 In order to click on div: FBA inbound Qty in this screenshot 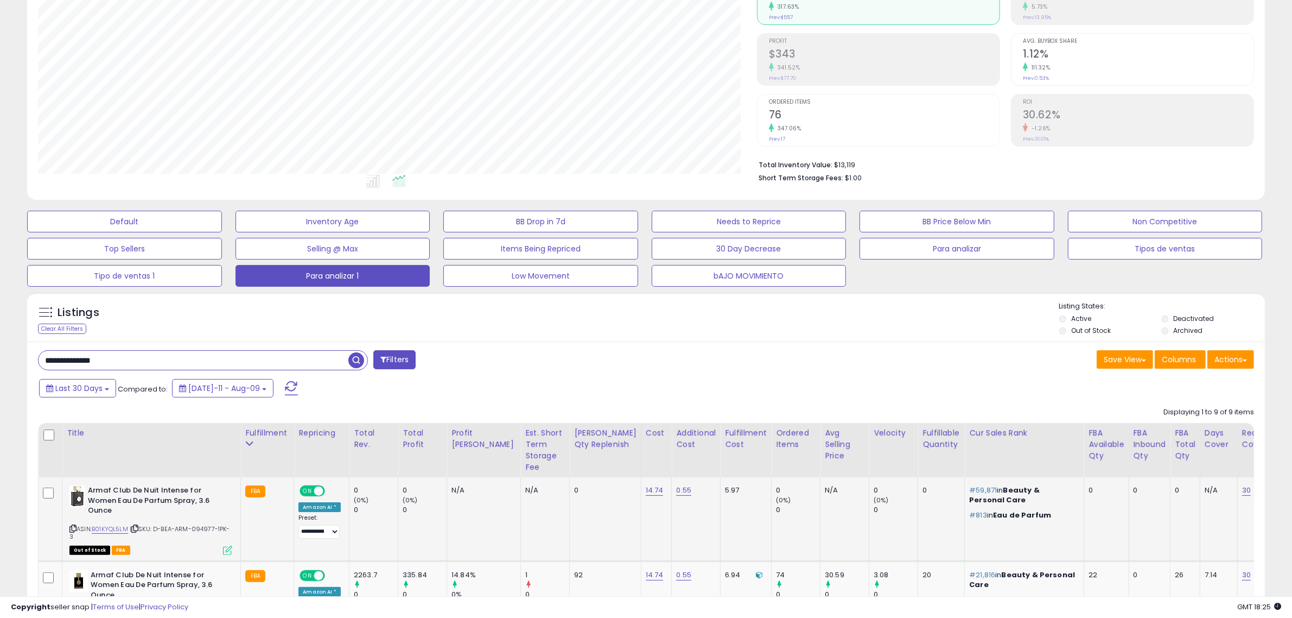, I will do `click(1150, 444)`.